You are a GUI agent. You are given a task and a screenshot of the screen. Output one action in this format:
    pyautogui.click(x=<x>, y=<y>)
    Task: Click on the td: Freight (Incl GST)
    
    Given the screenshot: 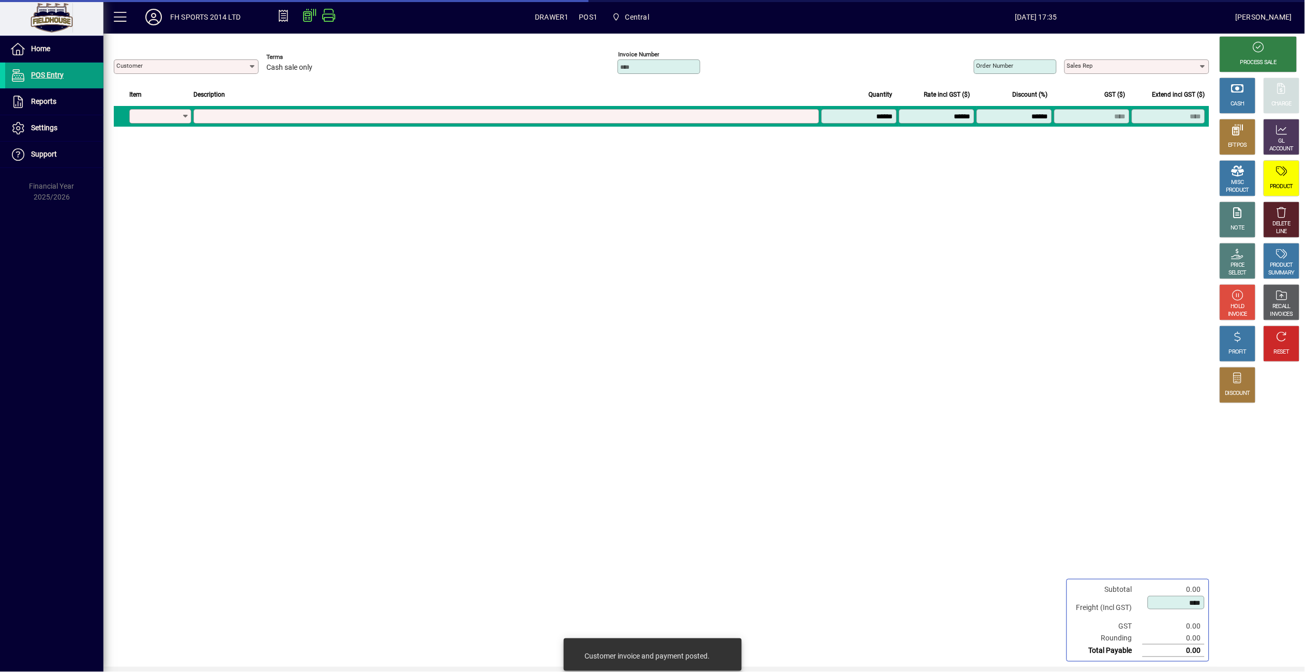 What is the action you would take?
    pyautogui.click(x=1107, y=608)
    